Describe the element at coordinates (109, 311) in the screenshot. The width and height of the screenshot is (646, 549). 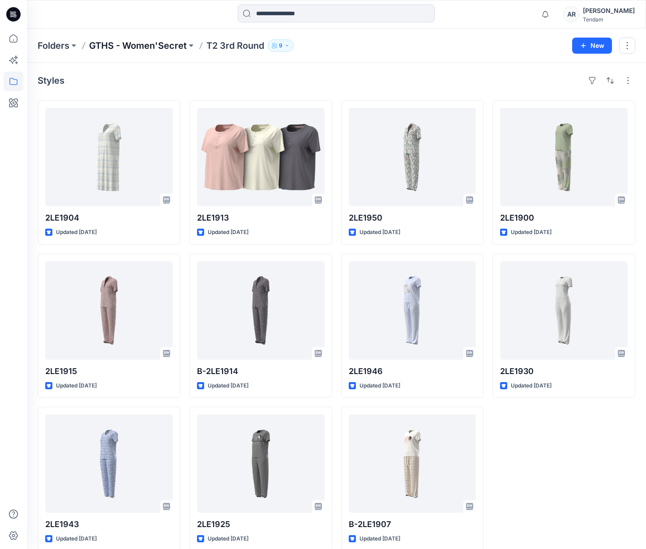
I see `a: 2LE1915` at that location.